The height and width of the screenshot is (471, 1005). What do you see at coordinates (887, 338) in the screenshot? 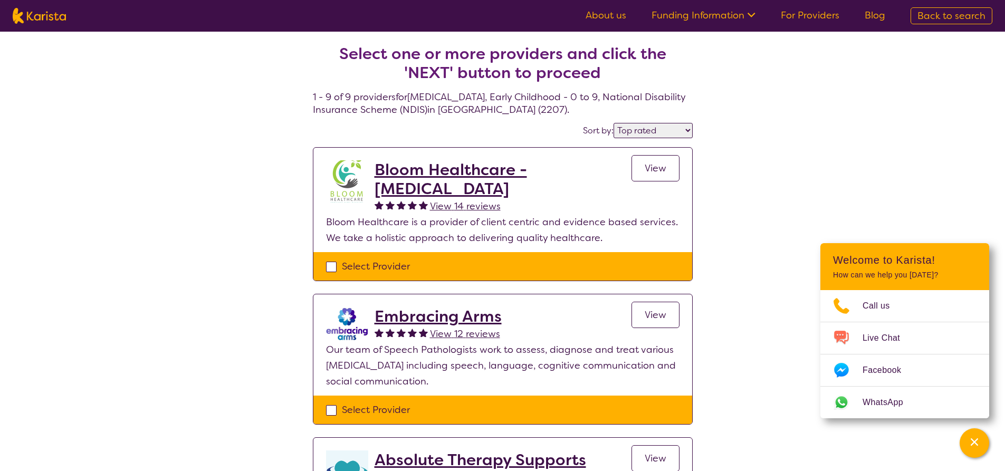
I see `span: Live Chat` at bounding box center [887, 338].